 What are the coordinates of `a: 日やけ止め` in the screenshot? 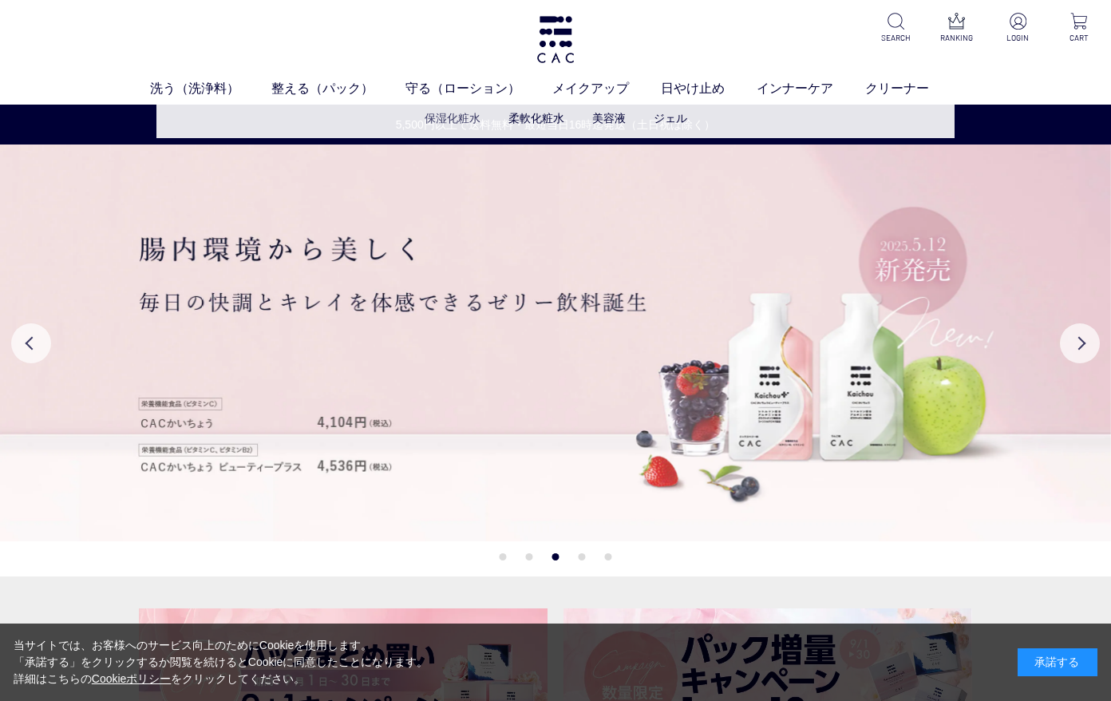 It's located at (709, 89).